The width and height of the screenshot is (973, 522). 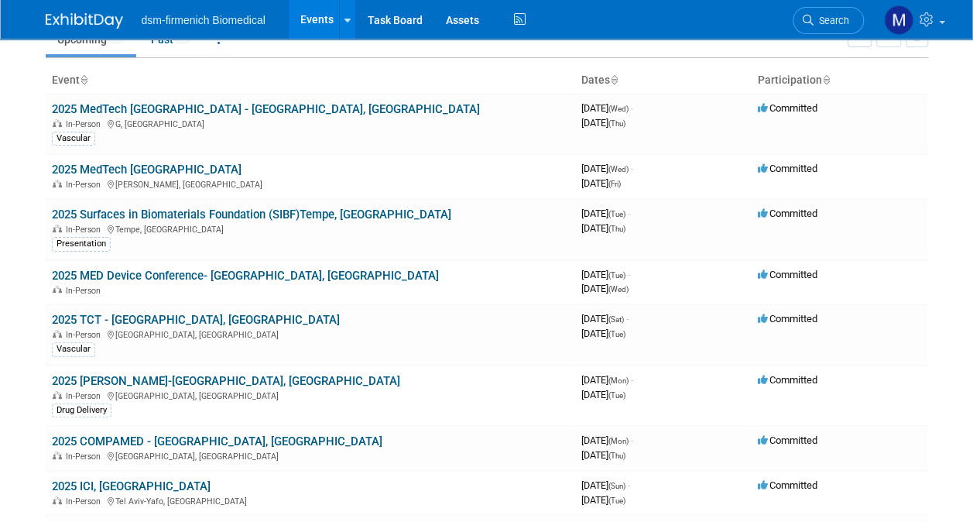 What do you see at coordinates (617, 485) in the screenshot?
I see `span: (Sun)` at bounding box center [617, 485].